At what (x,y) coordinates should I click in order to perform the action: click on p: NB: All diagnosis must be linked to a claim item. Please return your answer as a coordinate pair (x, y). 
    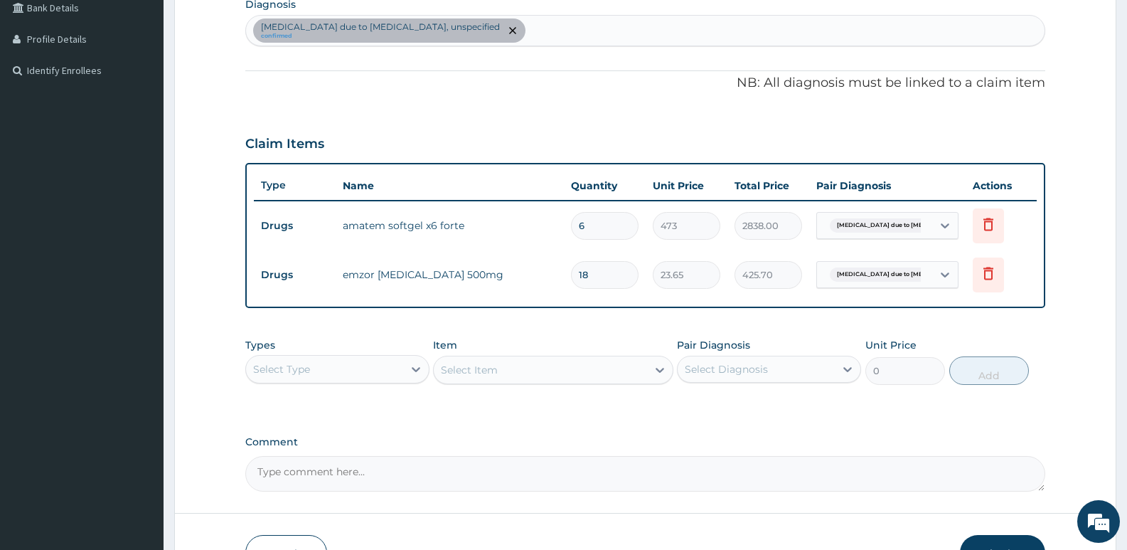
    Looking at the image, I should click on (645, 83).